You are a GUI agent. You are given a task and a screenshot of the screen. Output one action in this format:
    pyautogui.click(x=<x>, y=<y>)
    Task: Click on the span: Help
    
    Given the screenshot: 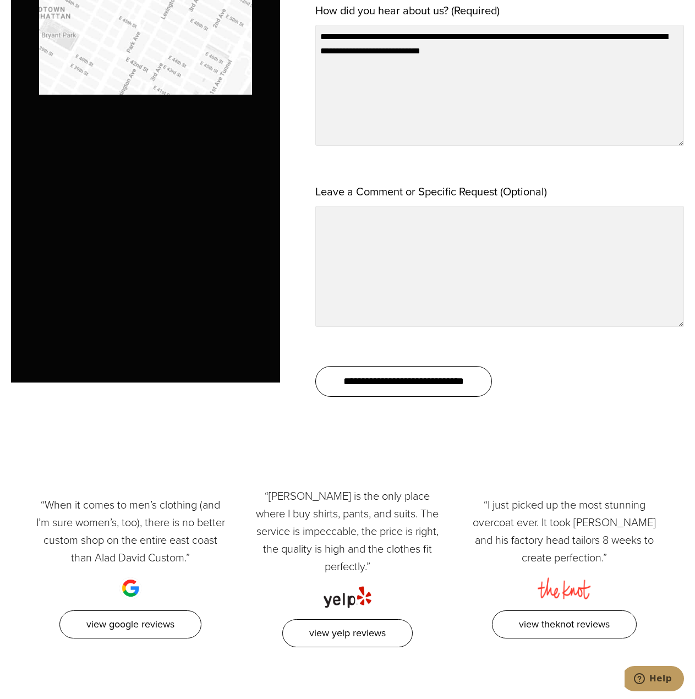 What is the action you would take?
    pyautogui.click(x=36, y=13)
    